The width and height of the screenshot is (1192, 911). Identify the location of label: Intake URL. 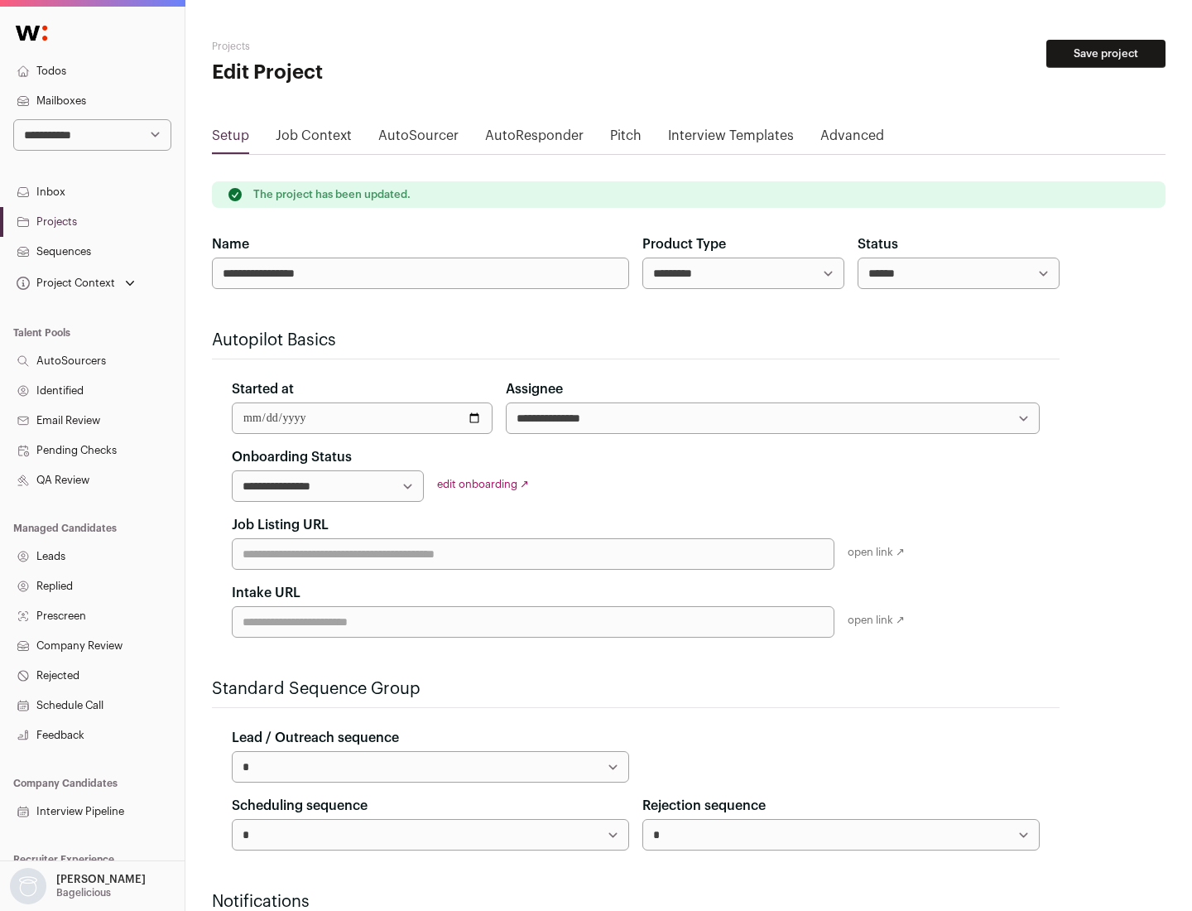
(266, 593).